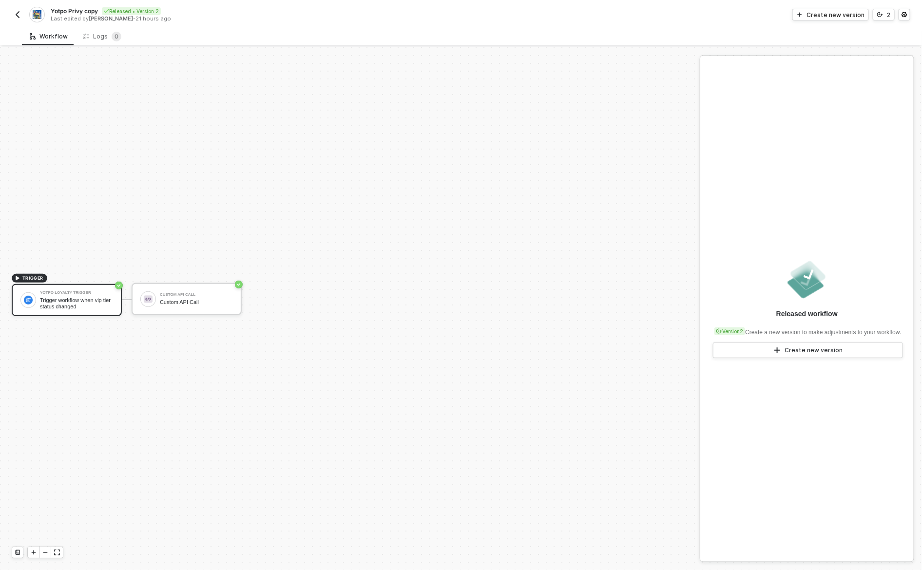  What do you see at coordinates (33, 278) in the screenshot?
I see `span: TRIGGER` at bounding box center [33, 278].